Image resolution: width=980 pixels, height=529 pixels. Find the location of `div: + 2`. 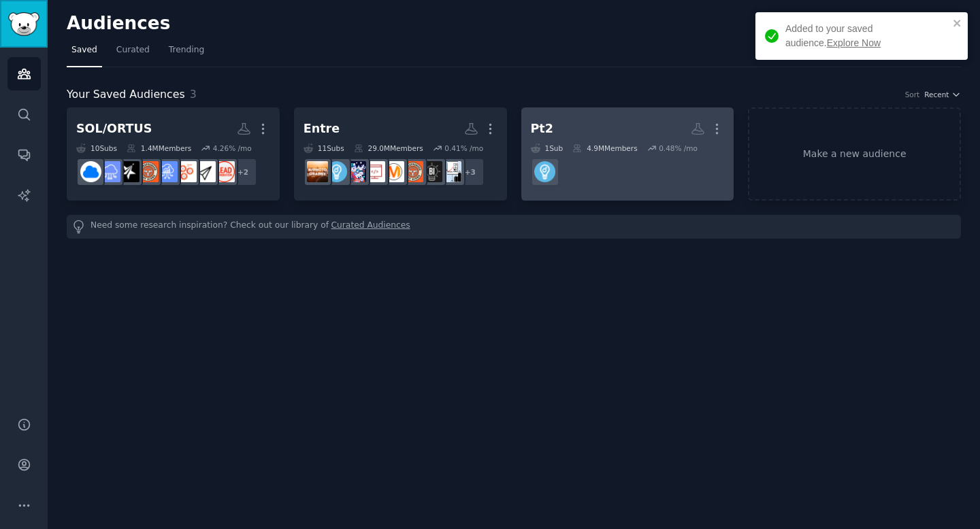

div: + 2 is located at coordinates (243, 172).